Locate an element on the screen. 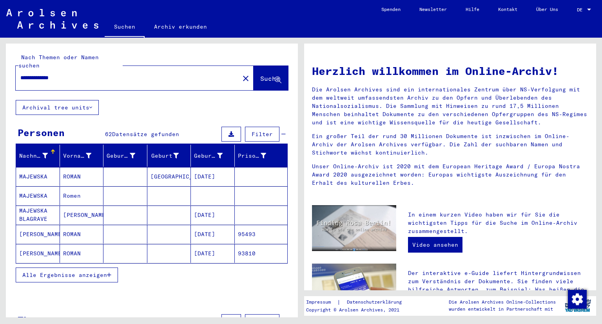 The width and height of the screenshot is (602, 324). p: Unser Online-Archiv ist 2020 mit dem European Heritage Award / Europa Nostra Award 2020 ausgezeic... is located at coordinates (450, 174).